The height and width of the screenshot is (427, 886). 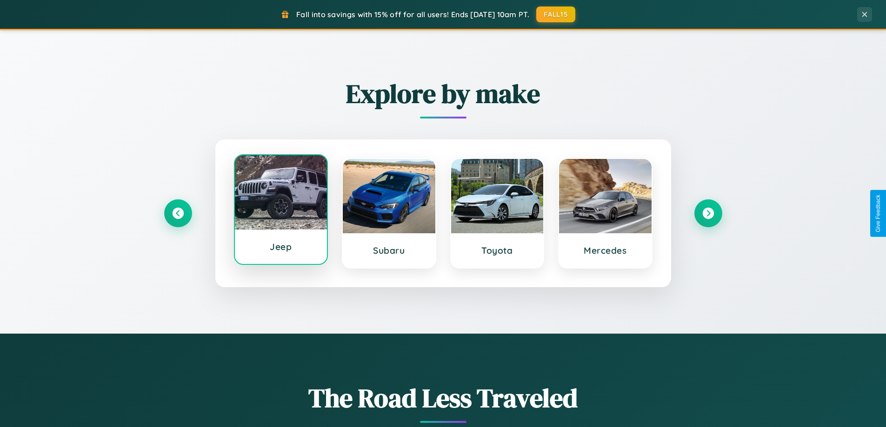 I want to click on h3: Jeep, so click(x=281, y=247).